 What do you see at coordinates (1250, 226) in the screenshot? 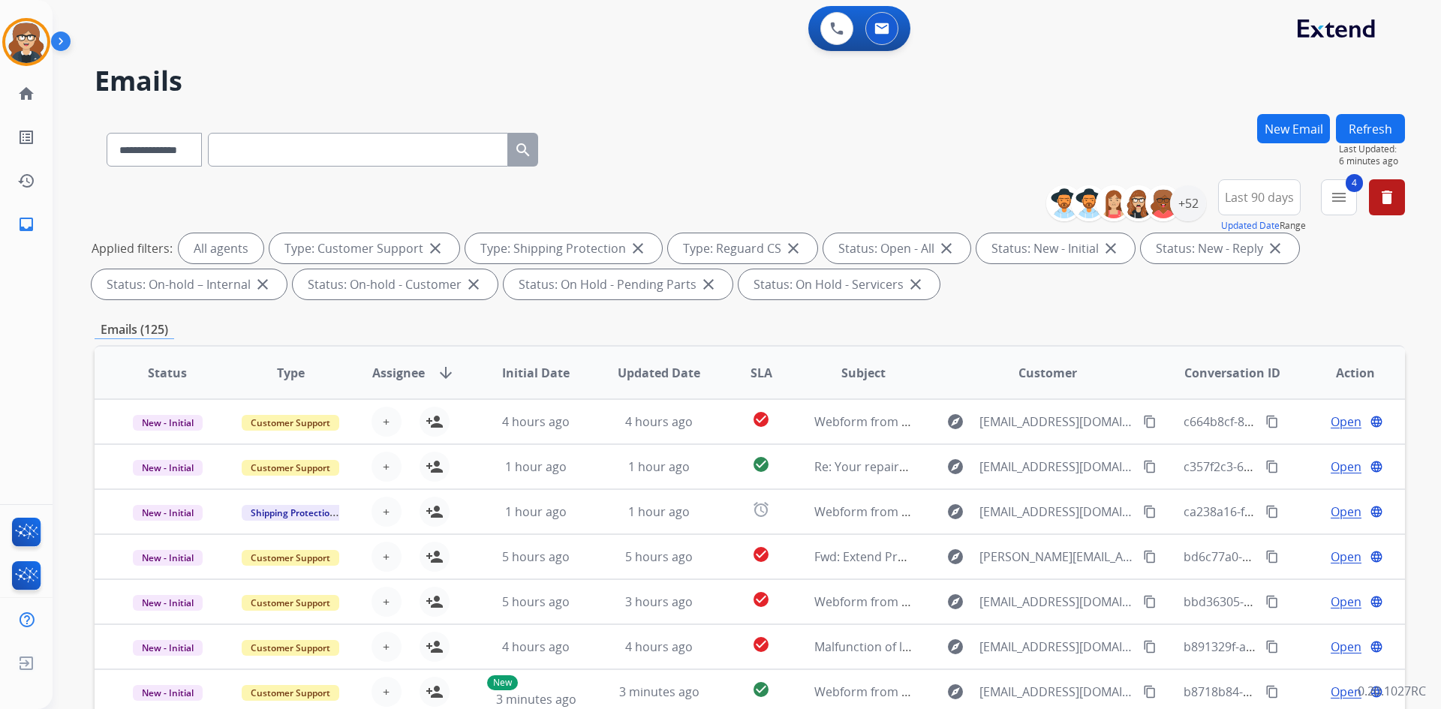
I see `button: Updated Date` at bounding box center [1250, 226].